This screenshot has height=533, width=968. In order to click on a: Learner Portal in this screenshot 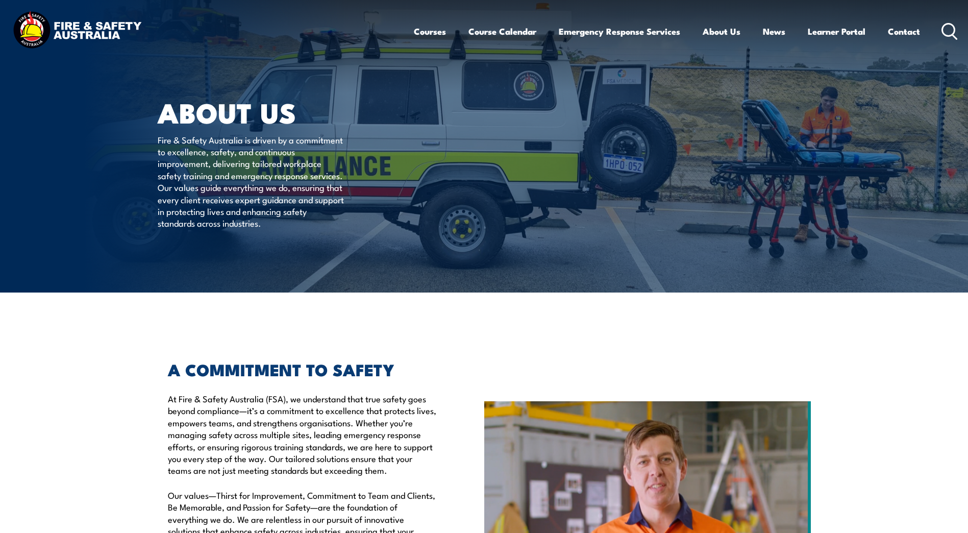, I will do `click(837, 31)`.